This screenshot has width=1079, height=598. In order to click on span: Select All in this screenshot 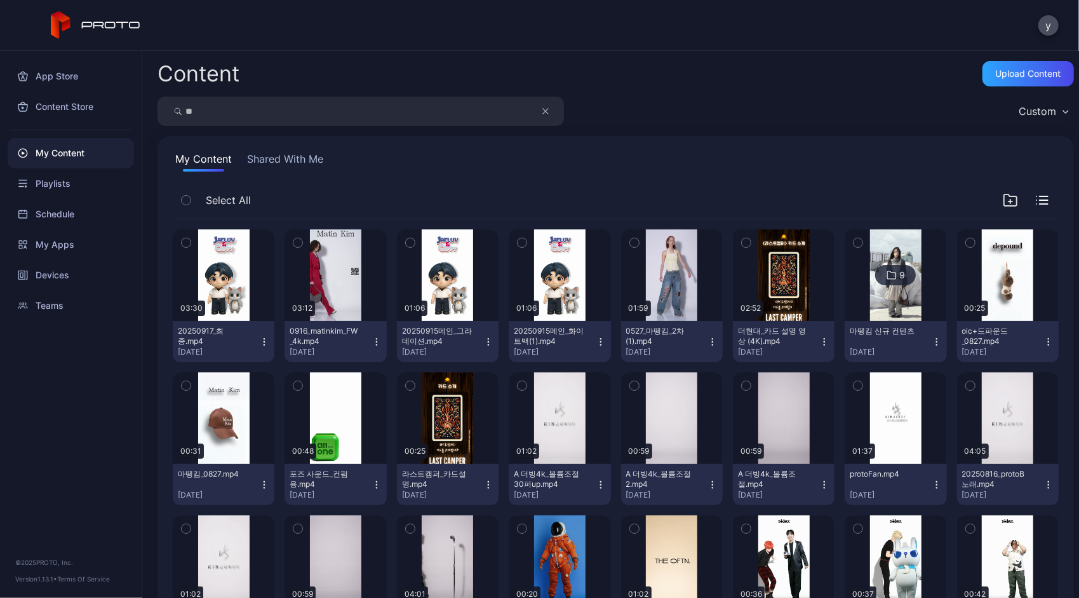, I will do `click(228, 200)`.